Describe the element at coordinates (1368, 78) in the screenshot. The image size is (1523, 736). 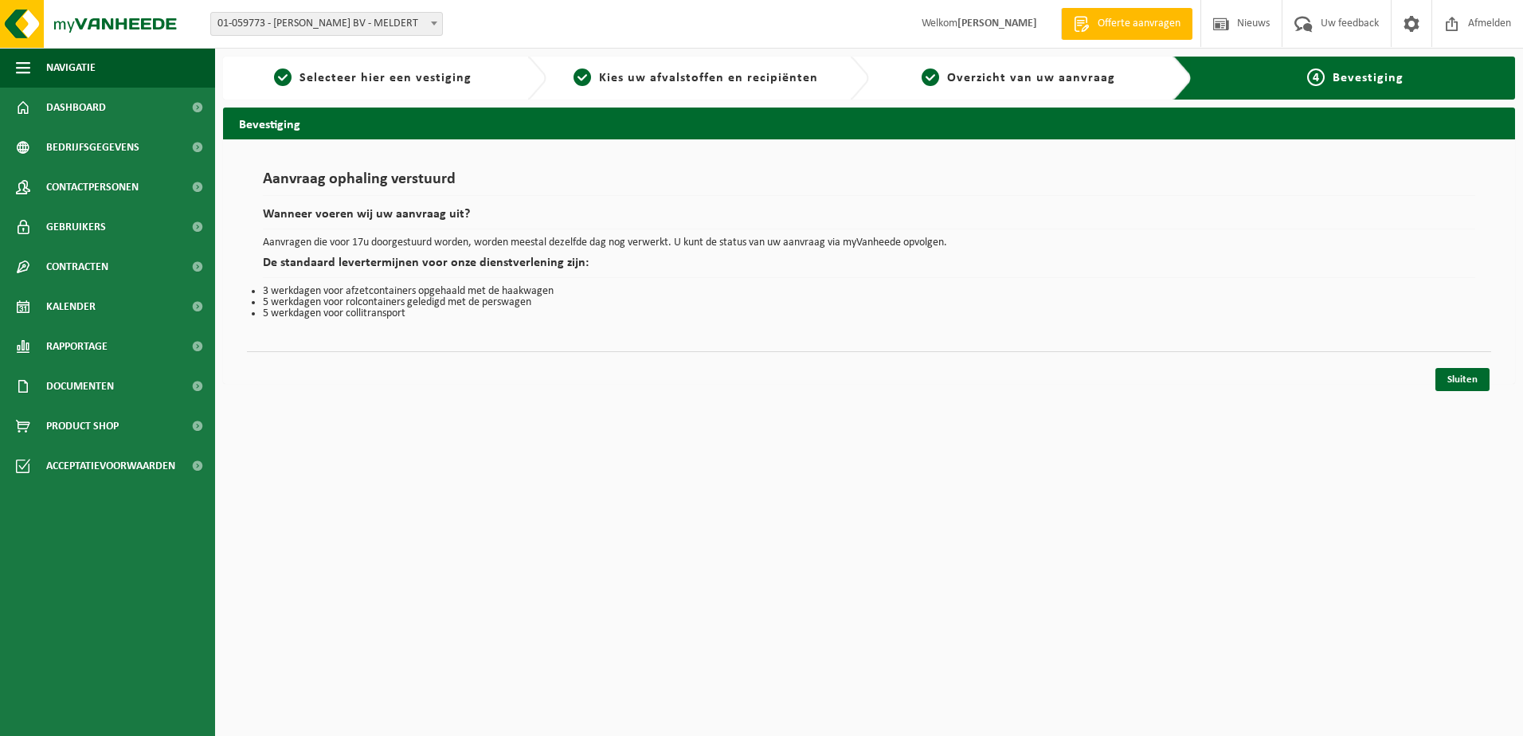
I see `span: Bevestiging` at that location.